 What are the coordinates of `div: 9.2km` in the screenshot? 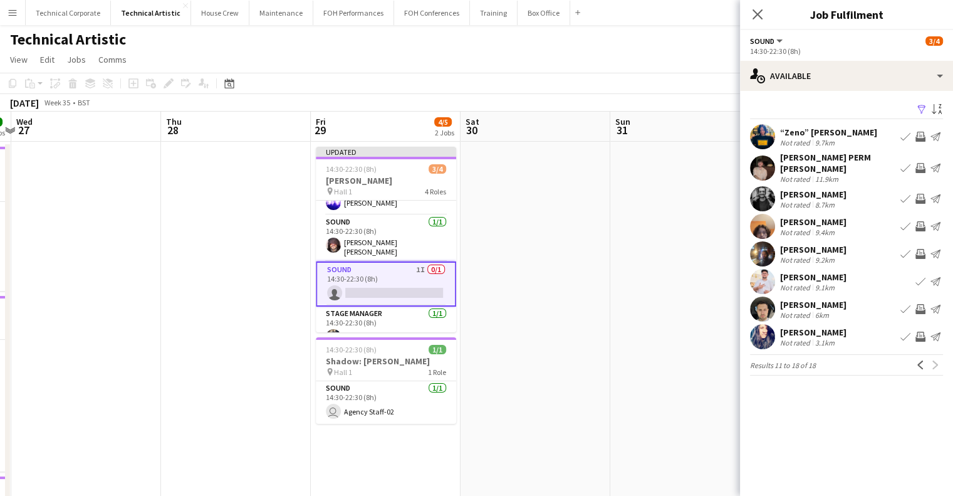 It's located at (824, 259).